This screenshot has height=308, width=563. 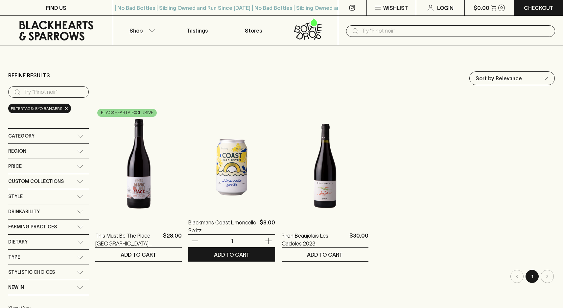 What do you see at coordinates (48, 227) in the screenshot?
I see `div: Farming Practices` at bounding box center [48, 227].